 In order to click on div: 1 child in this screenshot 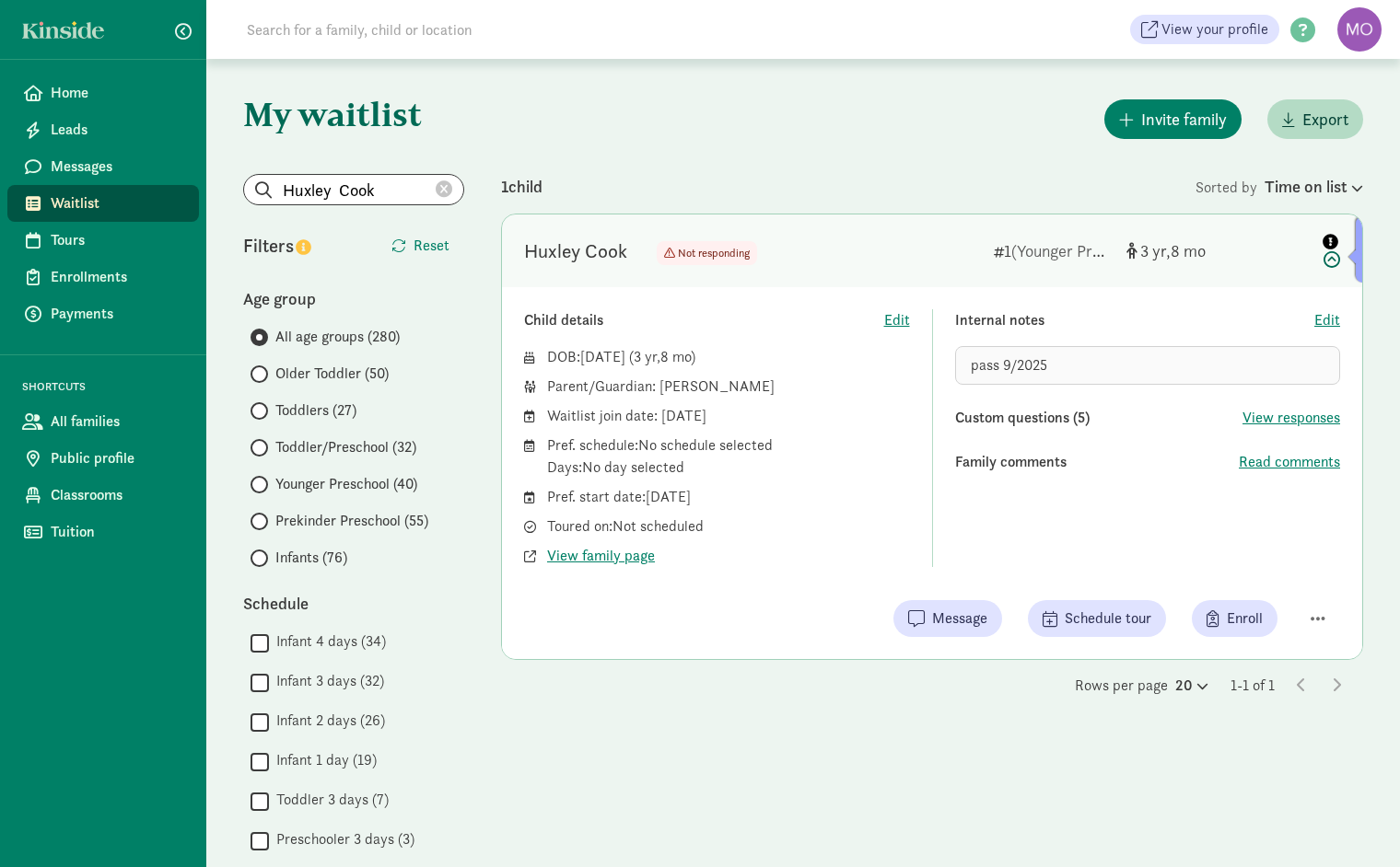, I will do `click(848, 186)`.